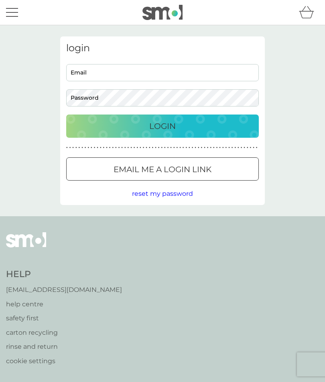 The image size is (325, 382). I want to click on h3: login, so click(162, 48).